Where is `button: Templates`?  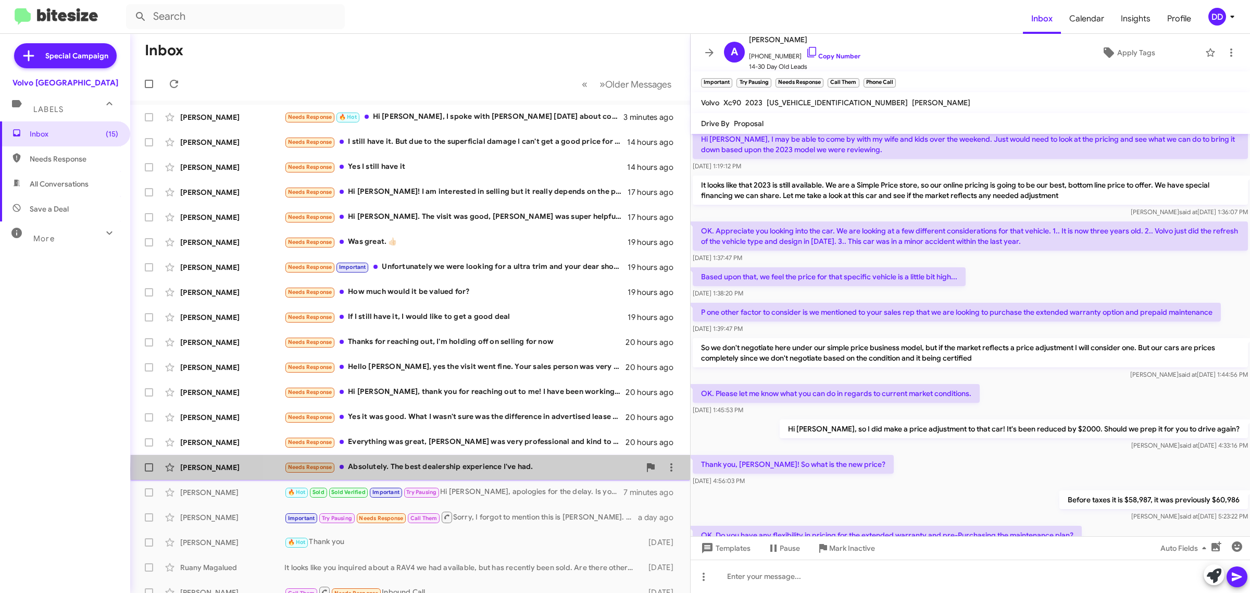 button: Templates is located at coordinates (724, 548).